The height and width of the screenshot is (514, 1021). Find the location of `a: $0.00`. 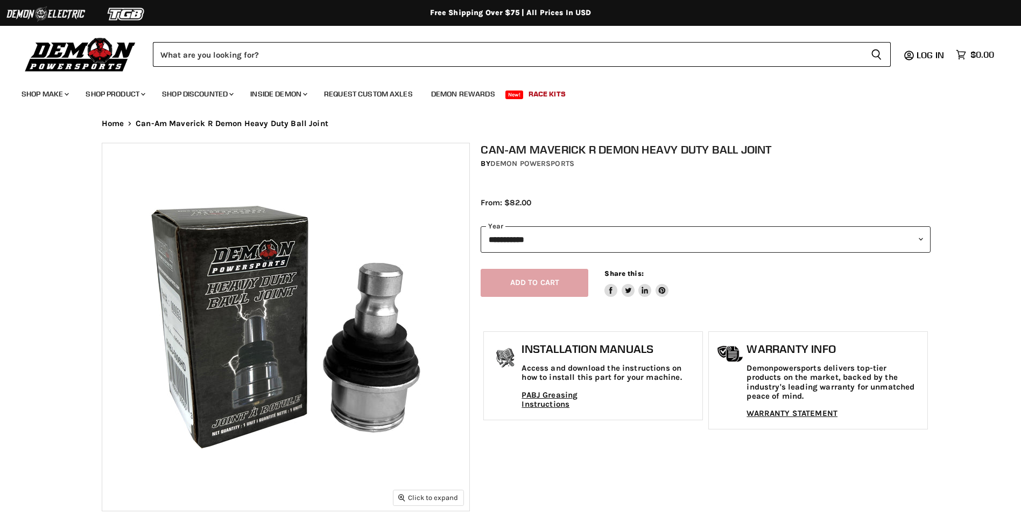

a: $0.00 is located at coordinates (975, 54).